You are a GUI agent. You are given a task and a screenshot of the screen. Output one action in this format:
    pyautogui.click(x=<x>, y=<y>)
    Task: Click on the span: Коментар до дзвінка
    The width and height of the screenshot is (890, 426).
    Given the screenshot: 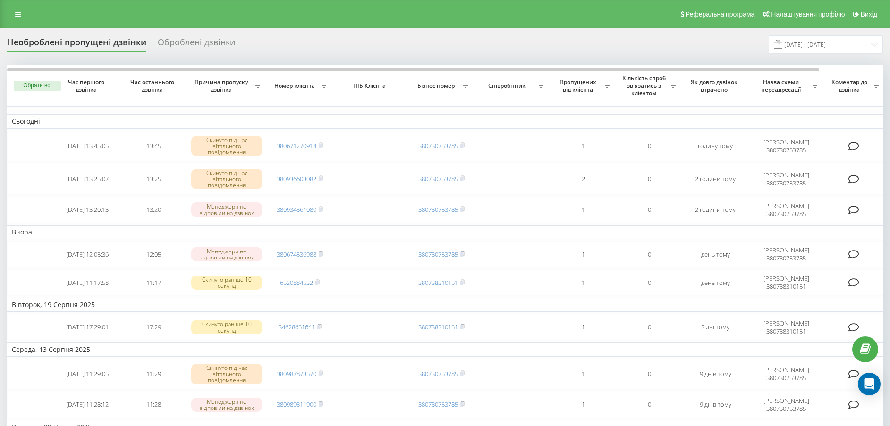 What is the action you would take?
    pyautogui.click(x=850, y=85)
    